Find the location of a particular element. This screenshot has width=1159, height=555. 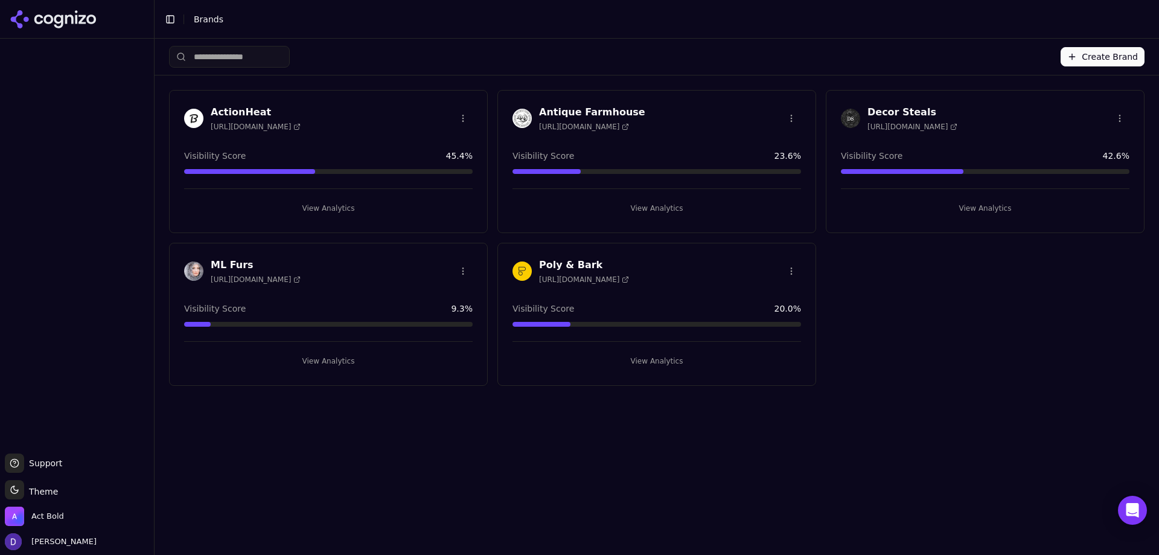

span: 42.6 % is located at coordinates (1116, 156).